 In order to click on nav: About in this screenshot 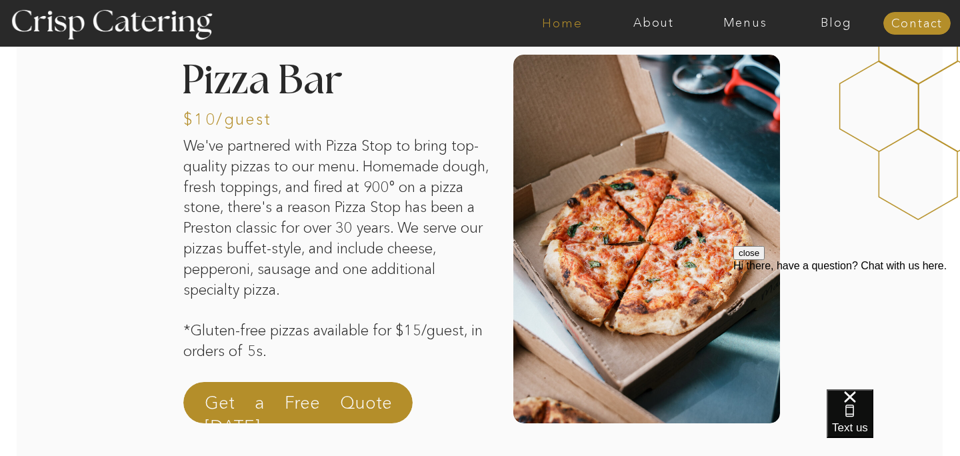, I will do `click(653, 23)`.